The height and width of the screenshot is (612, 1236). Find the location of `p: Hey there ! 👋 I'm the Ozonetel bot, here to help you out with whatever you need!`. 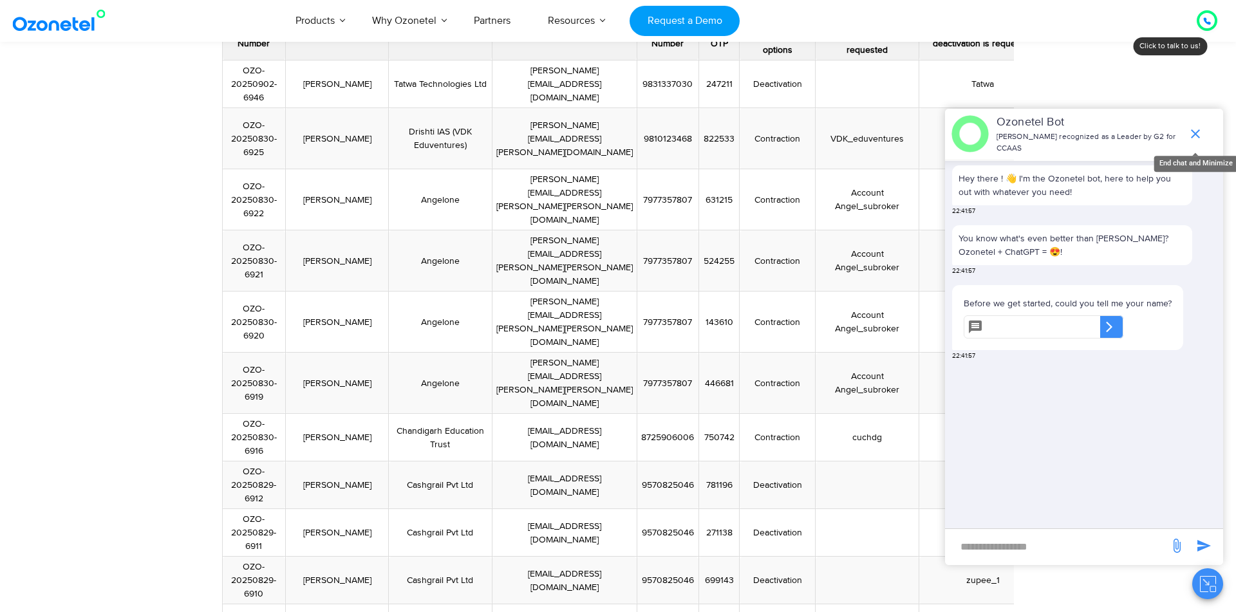

p: Hey there ! 👋 I'm the Ozonetel bot, here to help you out with whatever you need! is located at coordinates (1072, 185).